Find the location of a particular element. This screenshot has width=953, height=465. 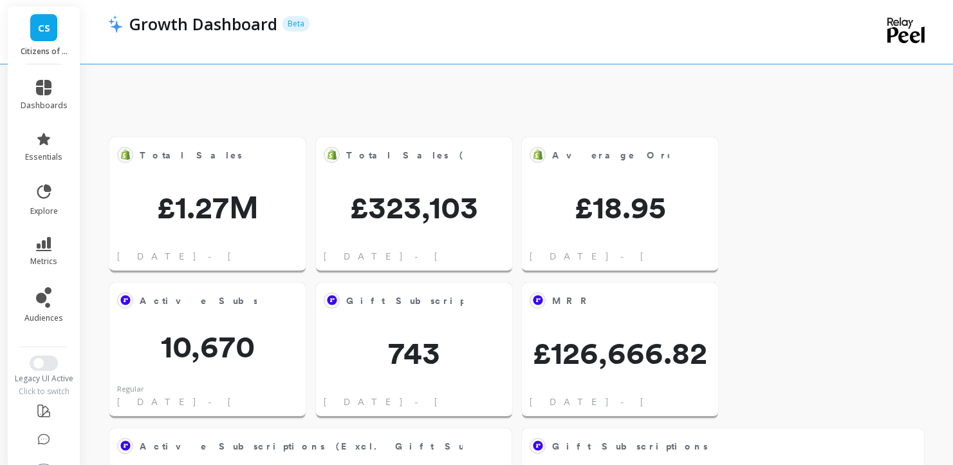

span: 743 is located at coordinates (414, 353).